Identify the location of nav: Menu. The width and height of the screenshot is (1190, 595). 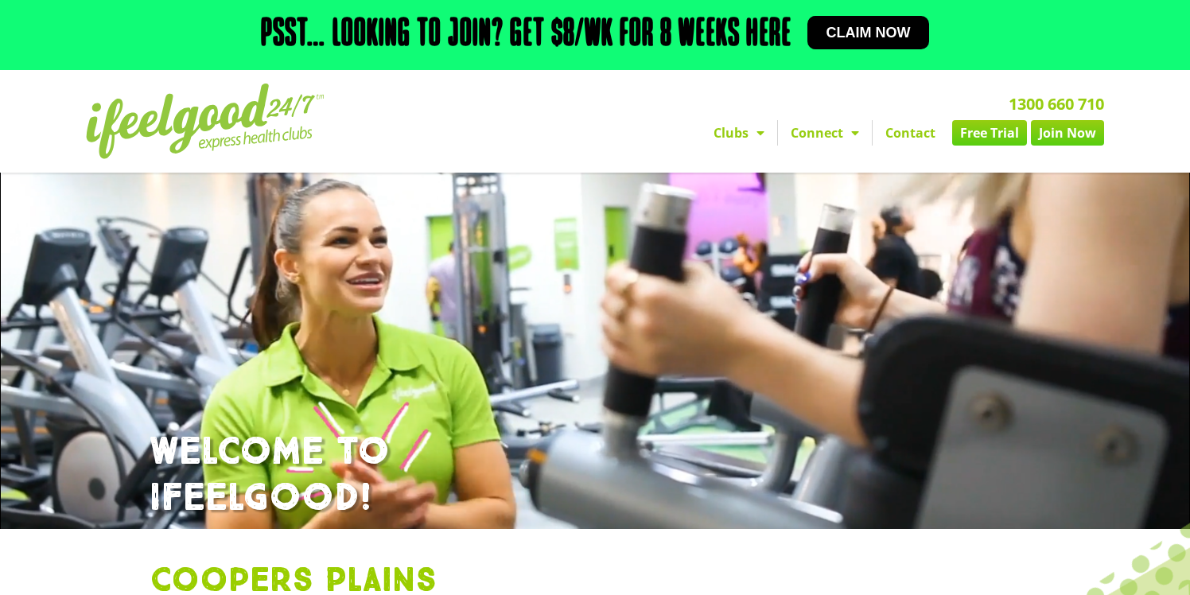
(775, 133).